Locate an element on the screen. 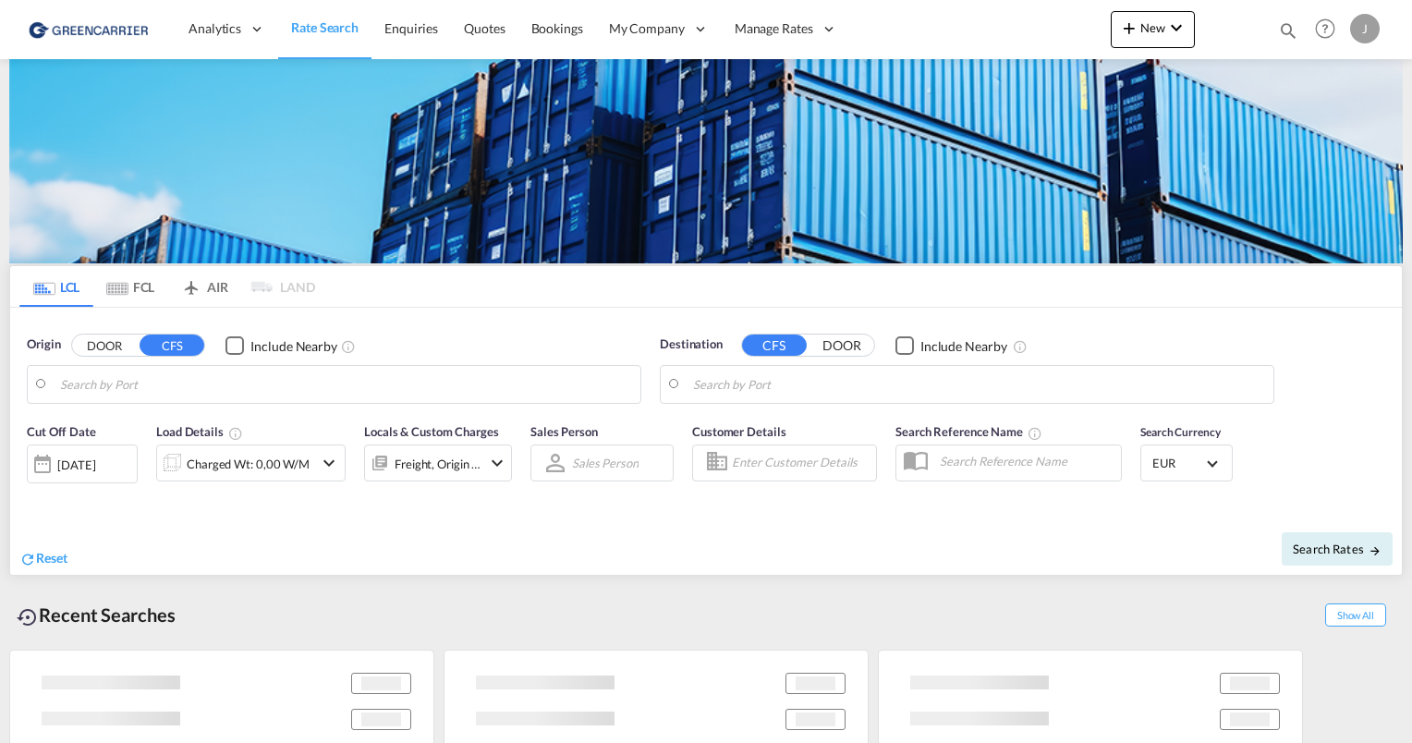 Image resolution: width=1412 pixels, height=743 pixels. md-select: Sales Person is located at coordinates (605, 462).